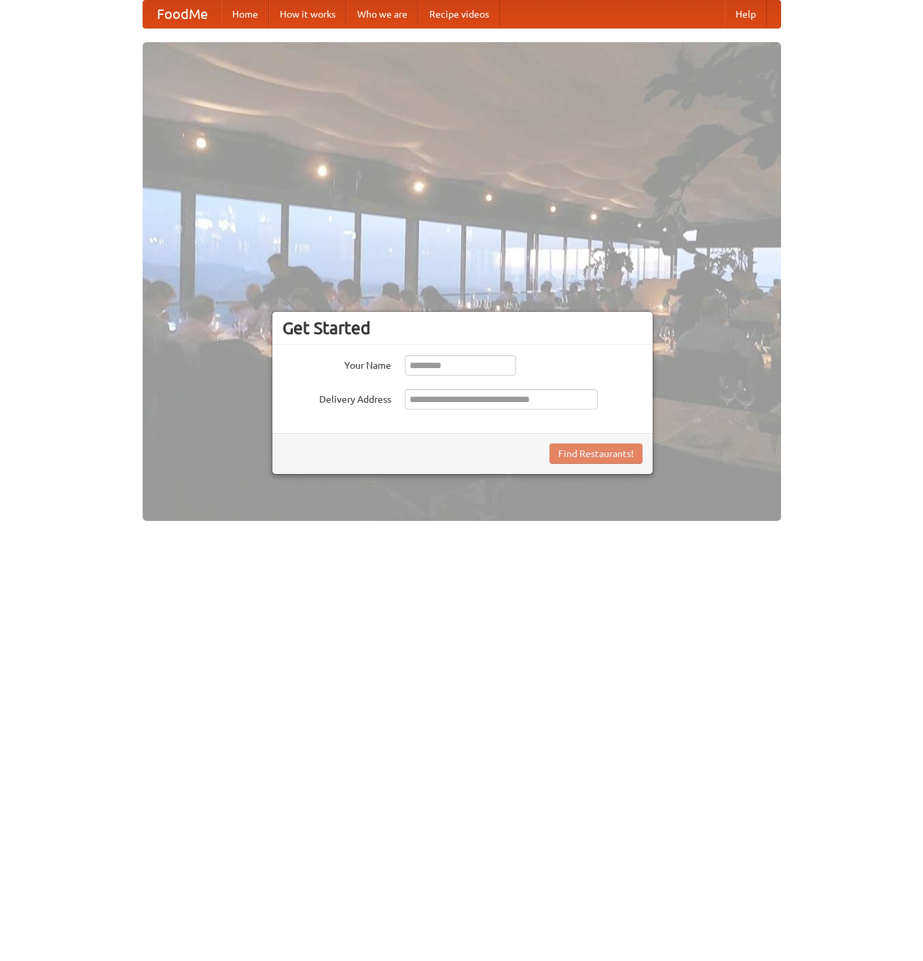 The width and height of the screenshot is (923, 961). I want to click on a: Recipe videos, so click(459, 14).